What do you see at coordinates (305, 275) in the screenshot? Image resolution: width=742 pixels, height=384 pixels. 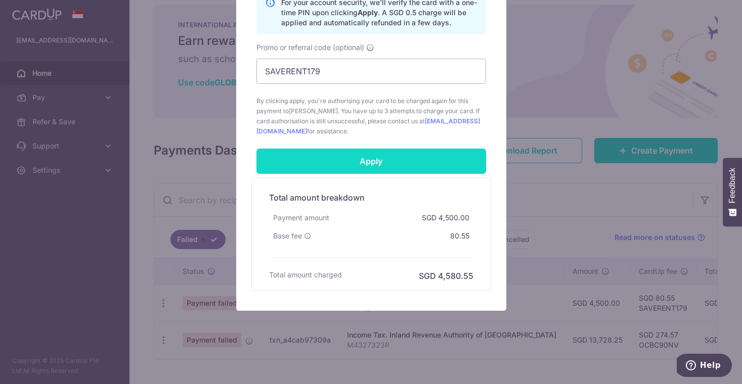 I see `h6: Total amount charged` at bounding box center [305, 275].